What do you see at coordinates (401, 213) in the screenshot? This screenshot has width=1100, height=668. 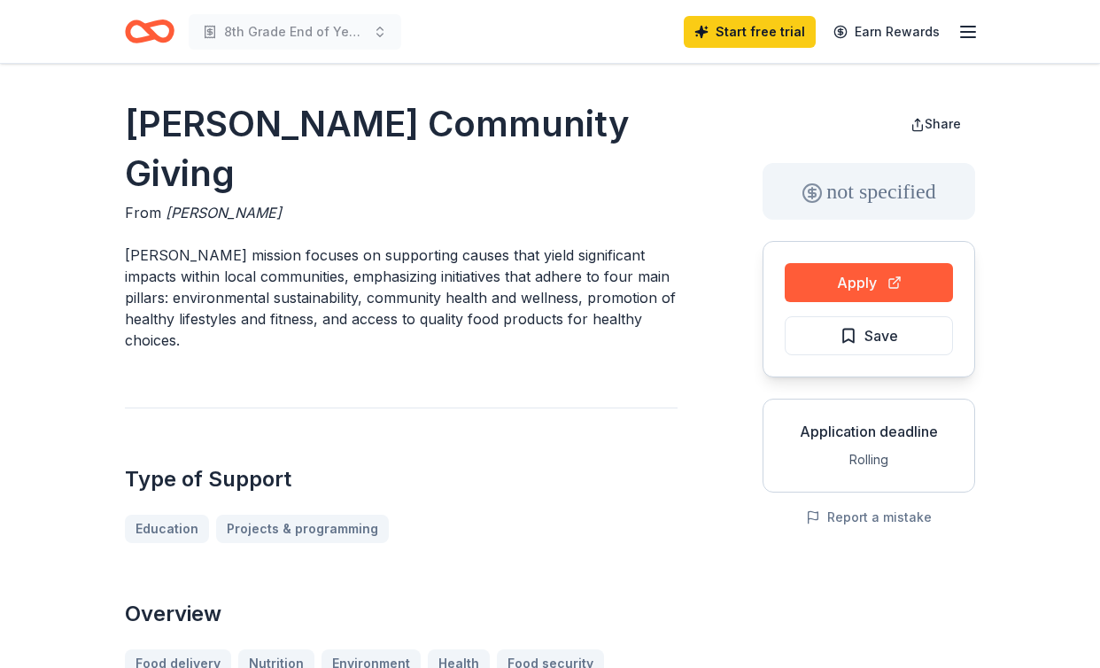 I see `div: From` at bounding box center [401, 213].